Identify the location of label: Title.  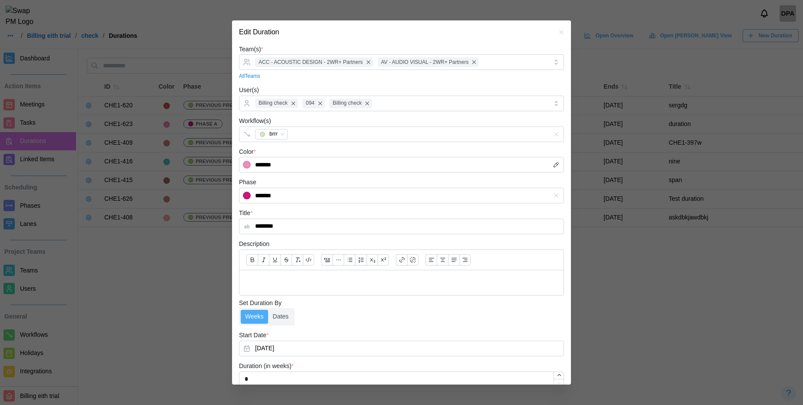
(246, 213).